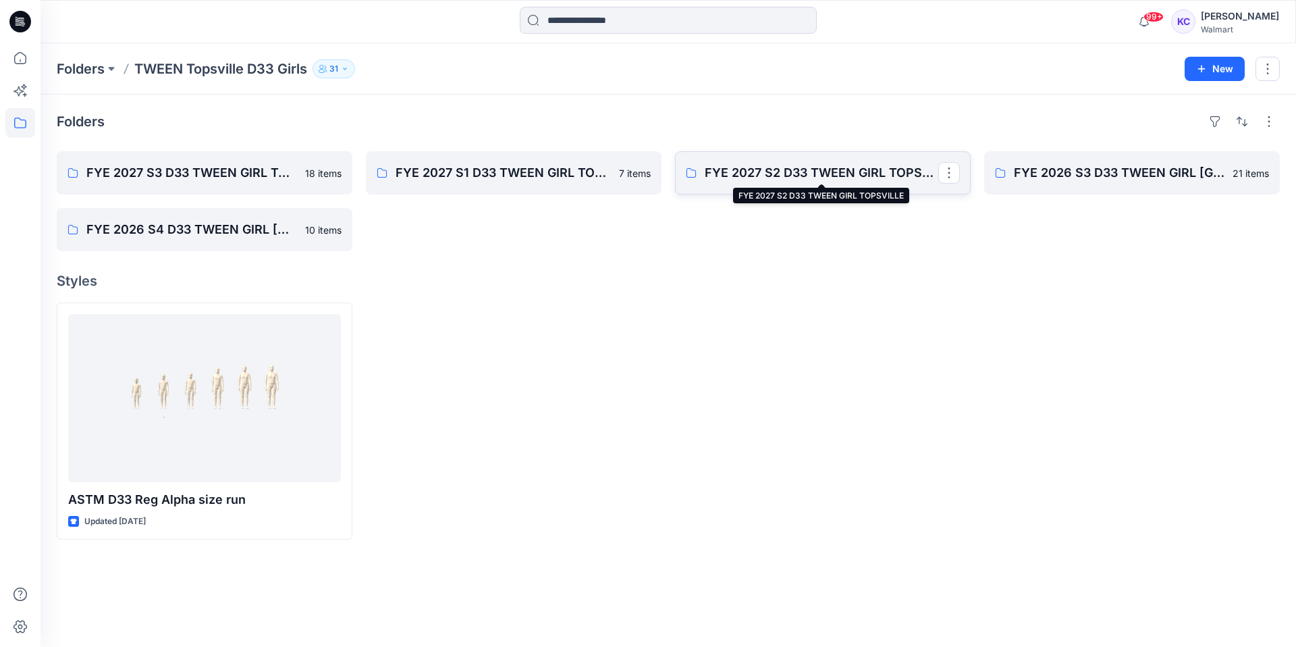 This screenshot has width=1296, height=647. Describe the element at coordinates (323, 173) in the screenshot. I see `p: 18 items` at that location.